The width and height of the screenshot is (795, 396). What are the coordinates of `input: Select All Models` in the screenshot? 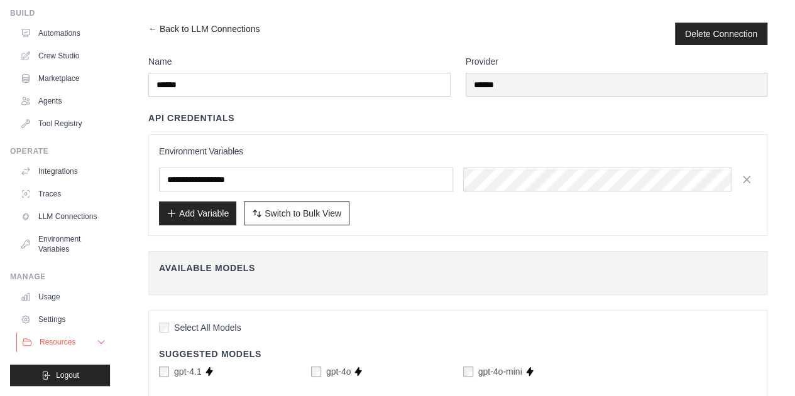 It's located at (164, 328).